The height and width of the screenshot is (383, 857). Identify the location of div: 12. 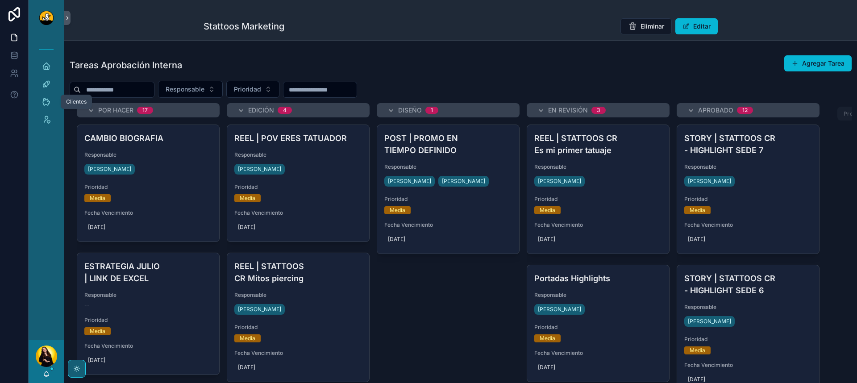
(745, 110).